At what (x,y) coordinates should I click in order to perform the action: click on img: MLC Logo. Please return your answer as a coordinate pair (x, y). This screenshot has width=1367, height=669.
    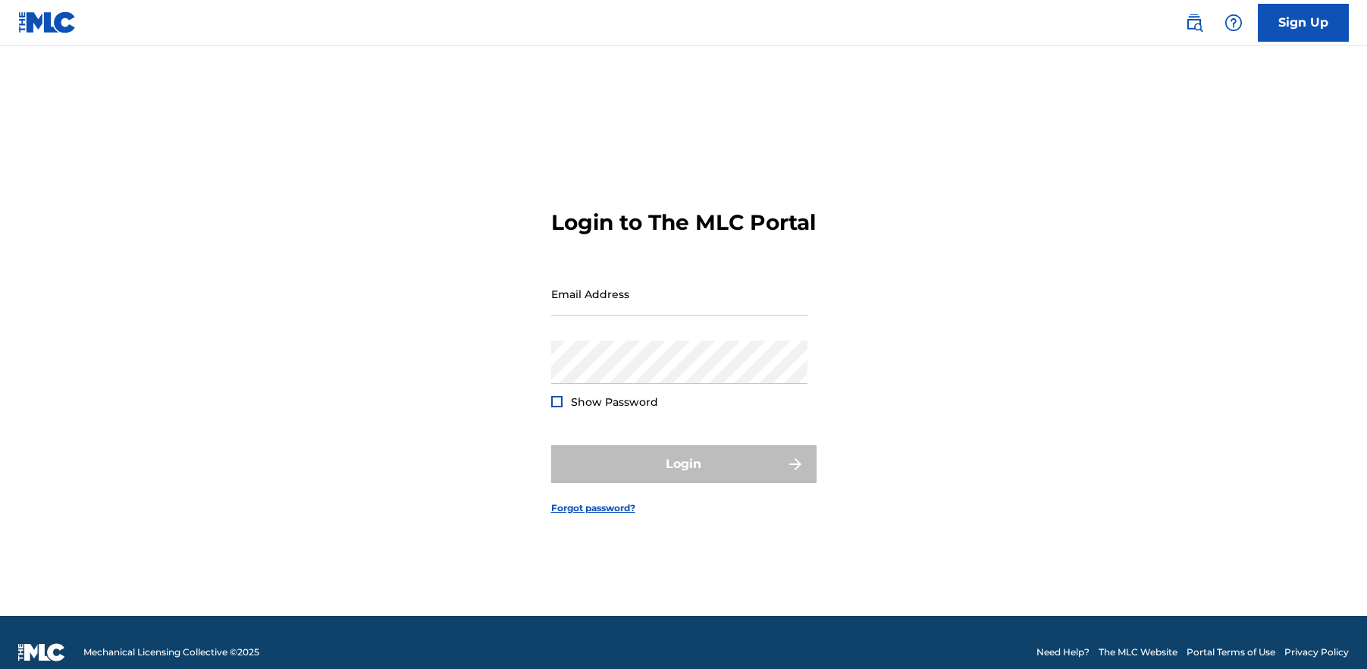
    Looking at the image, I should click on (47, 22).